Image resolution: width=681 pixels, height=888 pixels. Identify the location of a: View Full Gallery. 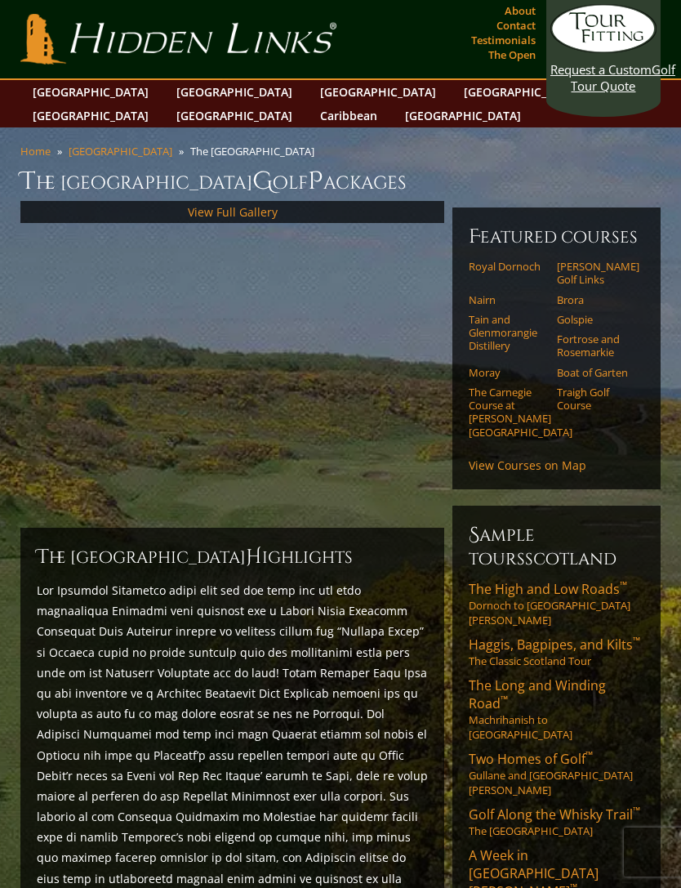
(233, 212).